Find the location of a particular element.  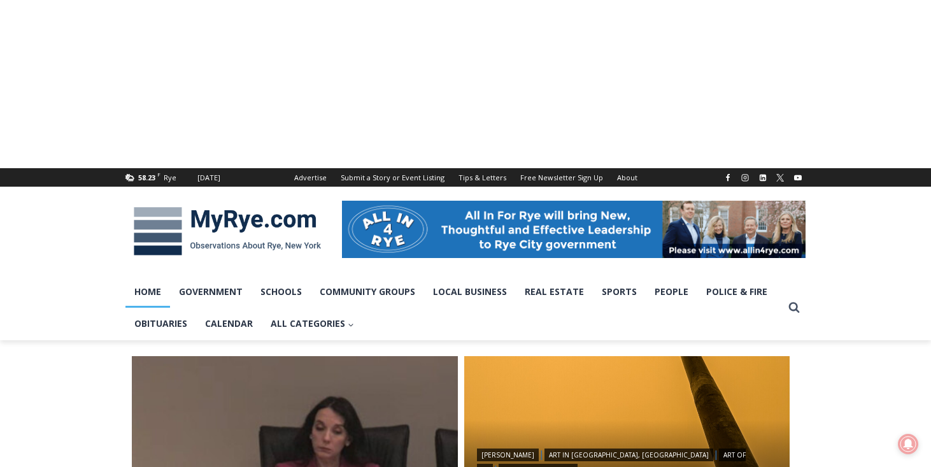

a: All in for Rye is located at coordinates (574, 229).